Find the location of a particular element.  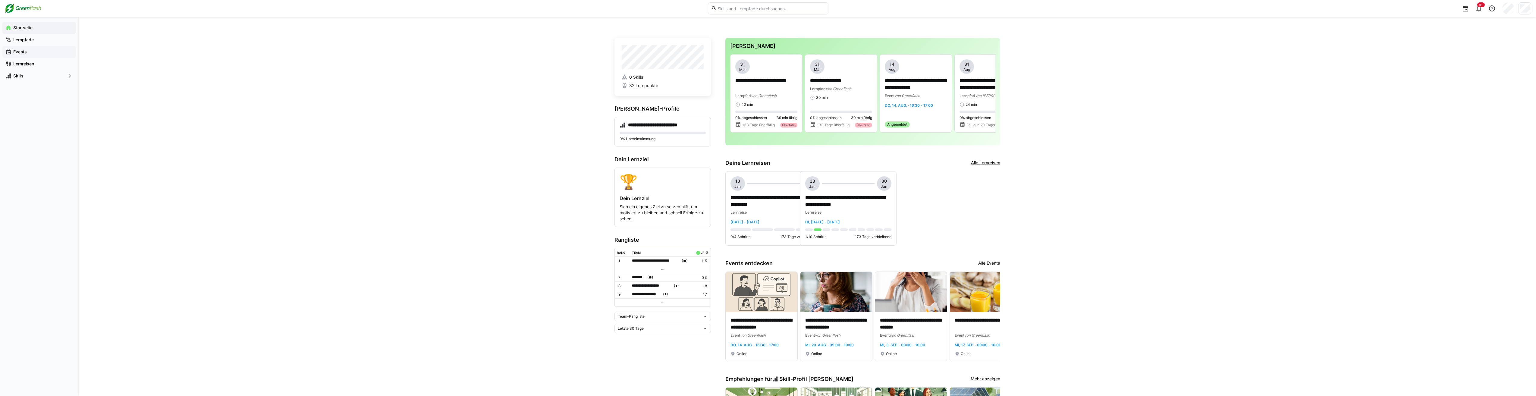

a: Alle Lernreisen is located at coordinates (985, 163).